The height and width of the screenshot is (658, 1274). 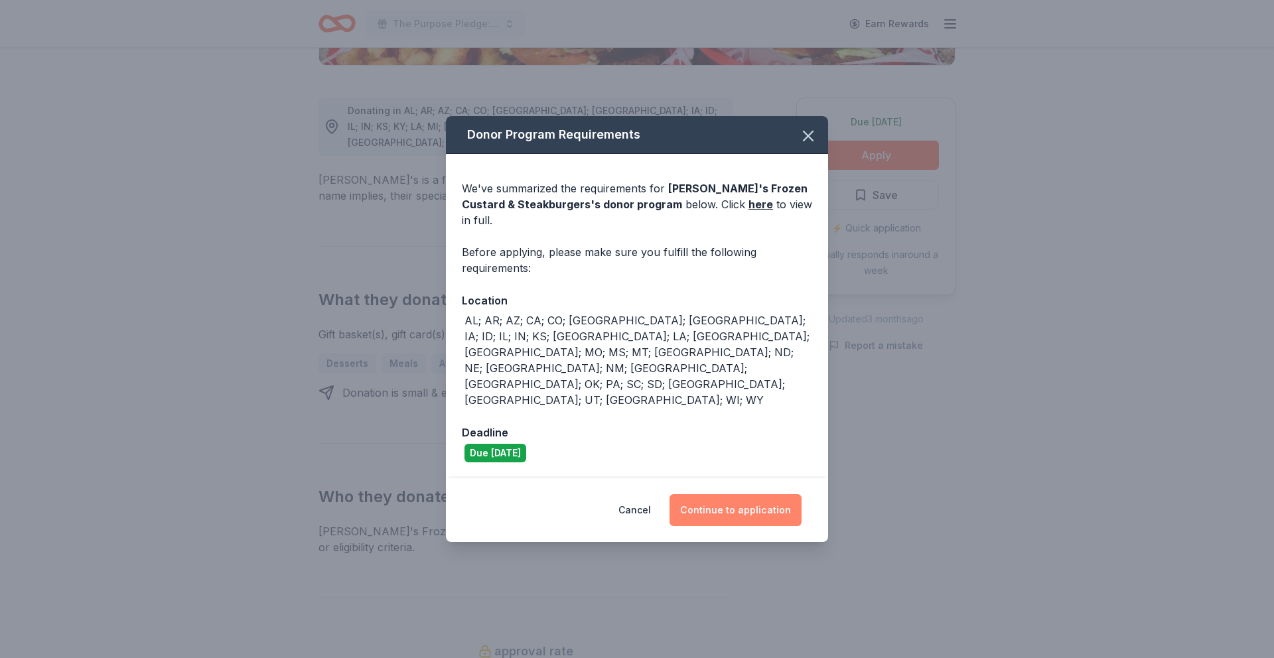 What do you see at coordinates (637, 204) in the screenshot?
I see `div: We've summarized the requirements for below. Click to view in full.` at bounding box center [637, 204].